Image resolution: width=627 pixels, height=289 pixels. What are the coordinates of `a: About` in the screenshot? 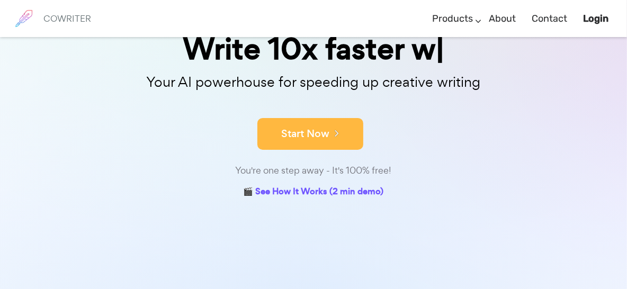 It's located at (502, 19).